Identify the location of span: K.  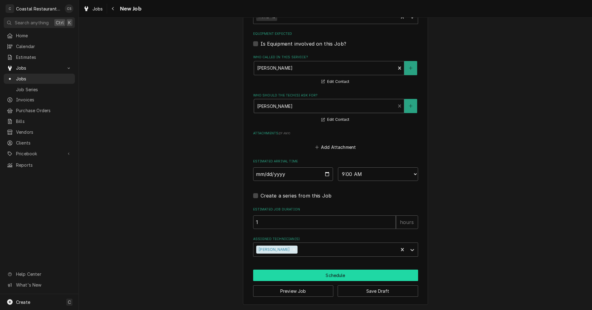
(69, 23).